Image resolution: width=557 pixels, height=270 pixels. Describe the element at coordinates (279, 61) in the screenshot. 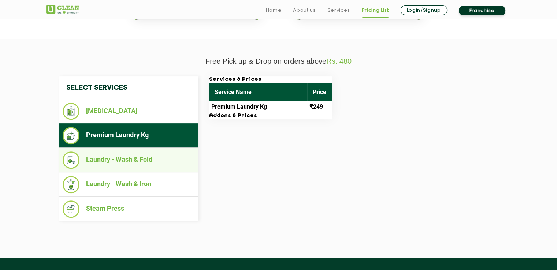

I see `p: Free Pick up & Drop on orders above` at that location.